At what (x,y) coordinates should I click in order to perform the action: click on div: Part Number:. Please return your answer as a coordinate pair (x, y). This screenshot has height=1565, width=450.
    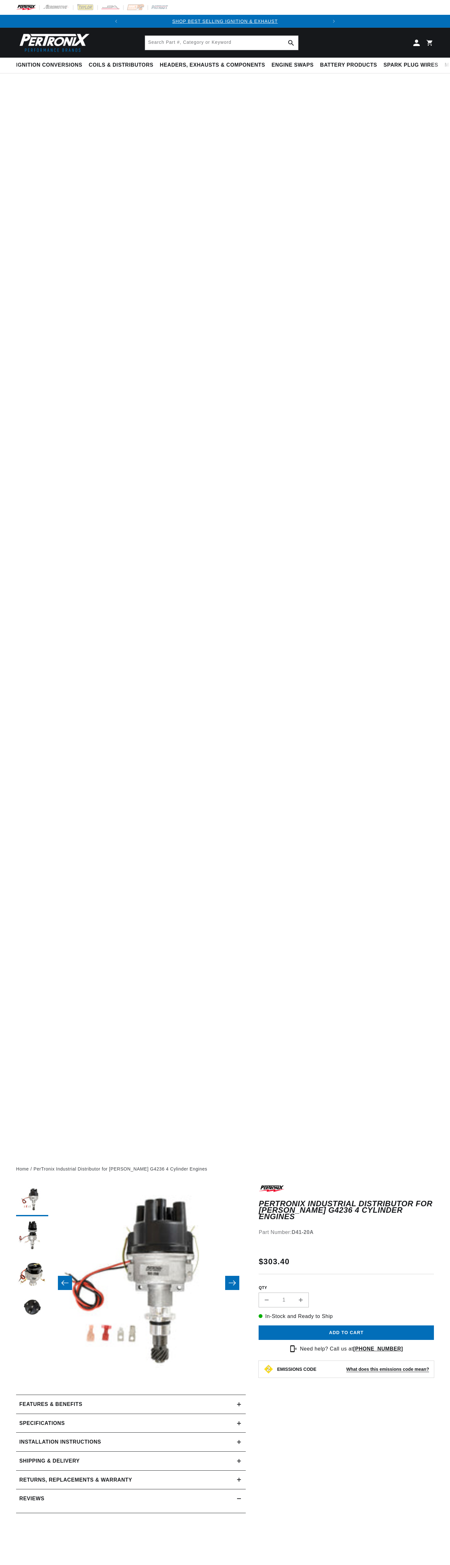
    Looking at the image, I should click on (346, 1232).